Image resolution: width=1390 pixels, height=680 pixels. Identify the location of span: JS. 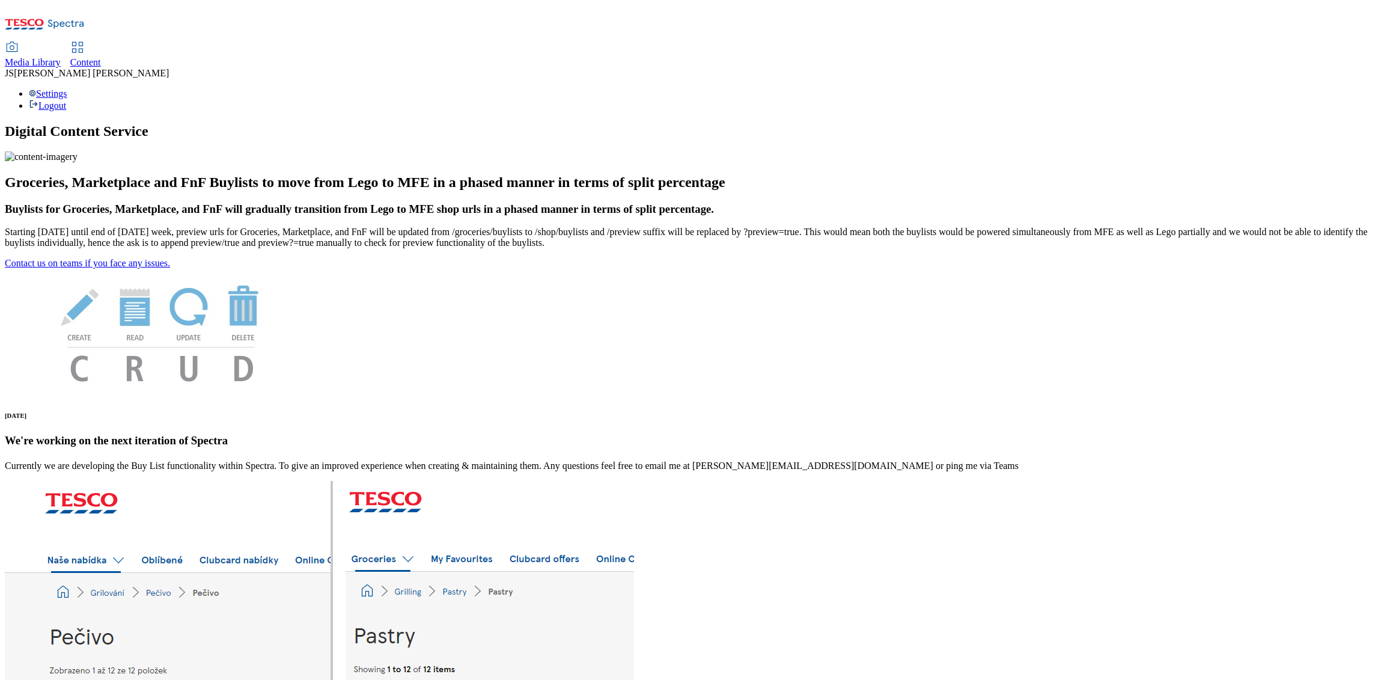
(9, 73).